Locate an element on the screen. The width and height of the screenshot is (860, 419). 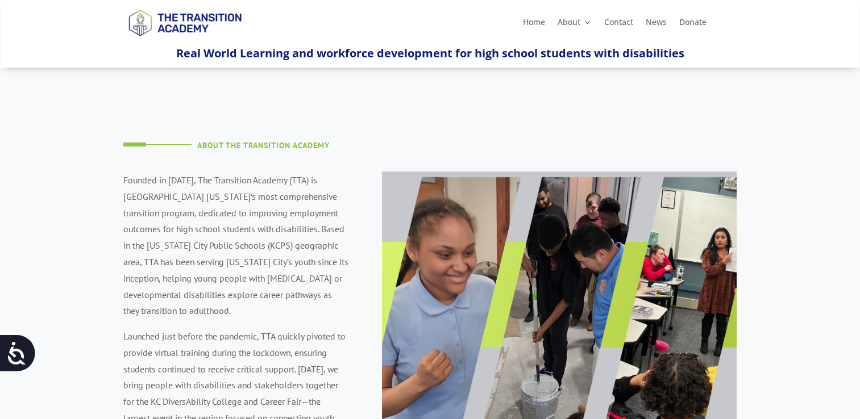
a: News is located at coordinates (656, 24).